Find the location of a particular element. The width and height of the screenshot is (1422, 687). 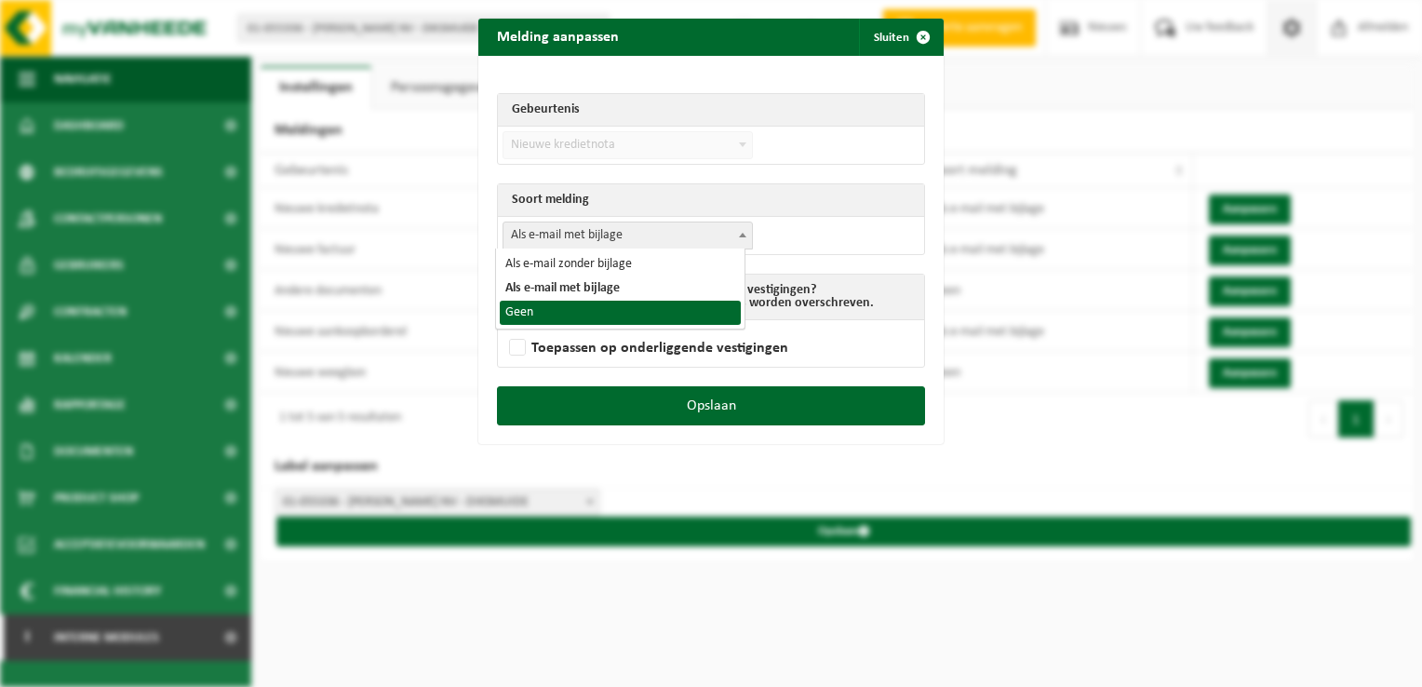

h2: Melding aanpassen is located at coordinates (557, 36).